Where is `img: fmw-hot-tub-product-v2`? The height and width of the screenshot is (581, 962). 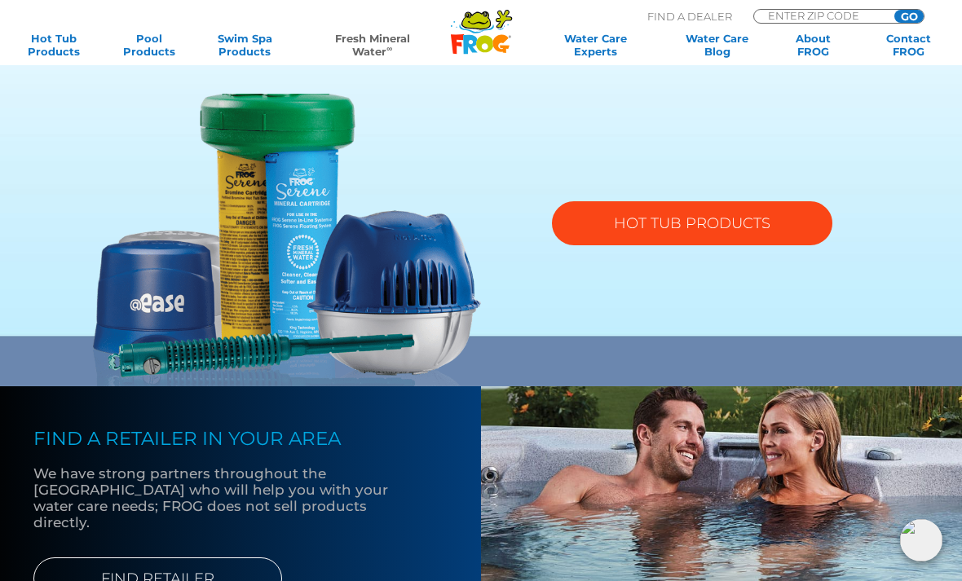
img: fmw-hot-tub-product-v2 is located at coordinates (287, 240).